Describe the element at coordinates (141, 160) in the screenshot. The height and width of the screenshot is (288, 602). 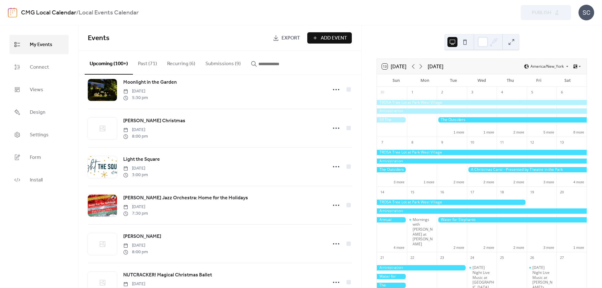
I see `span: Light the Square` at that location.